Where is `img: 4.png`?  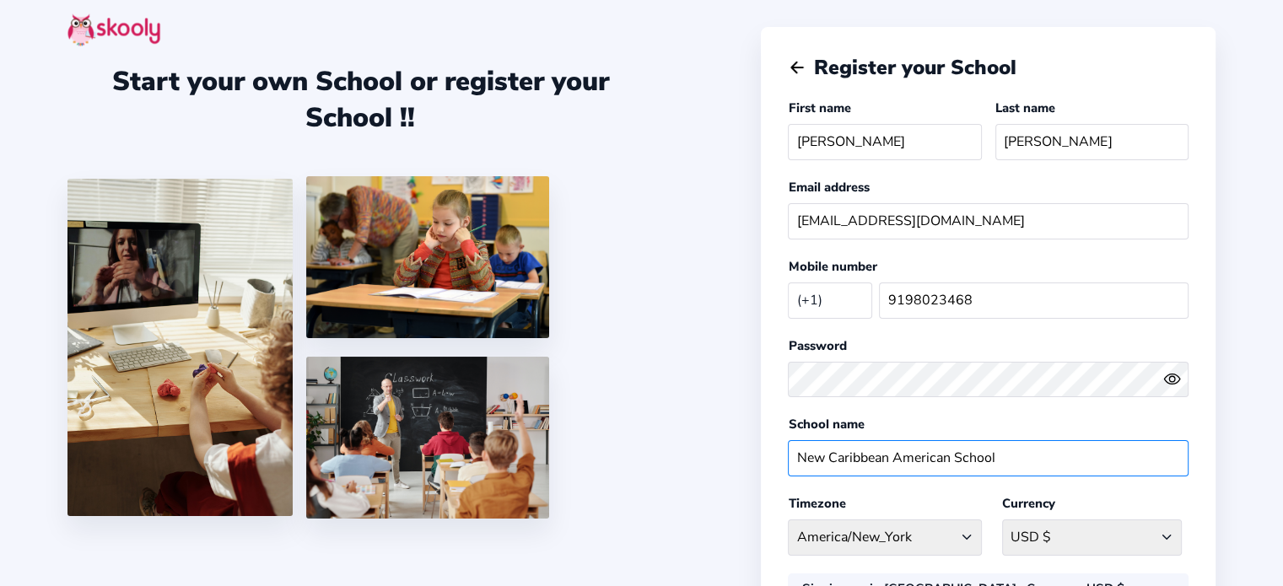 img: 4.png is located at coordinates (428, 257).